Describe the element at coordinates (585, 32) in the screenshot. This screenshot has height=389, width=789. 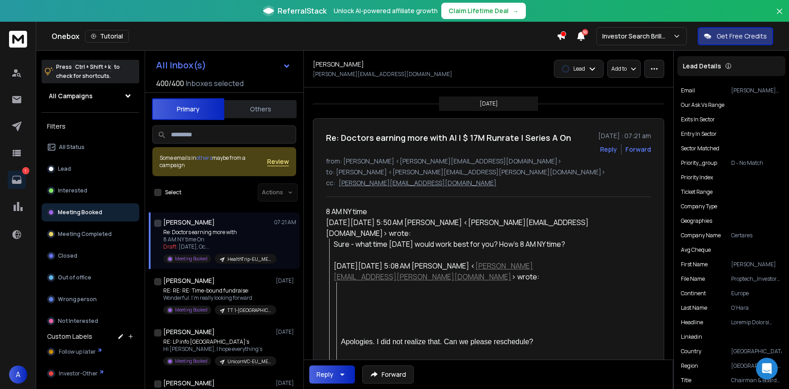
I see `span: 50` at that location.